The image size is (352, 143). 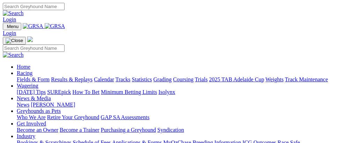 I want to click on a: Calendar, so click(x=104, y=79).